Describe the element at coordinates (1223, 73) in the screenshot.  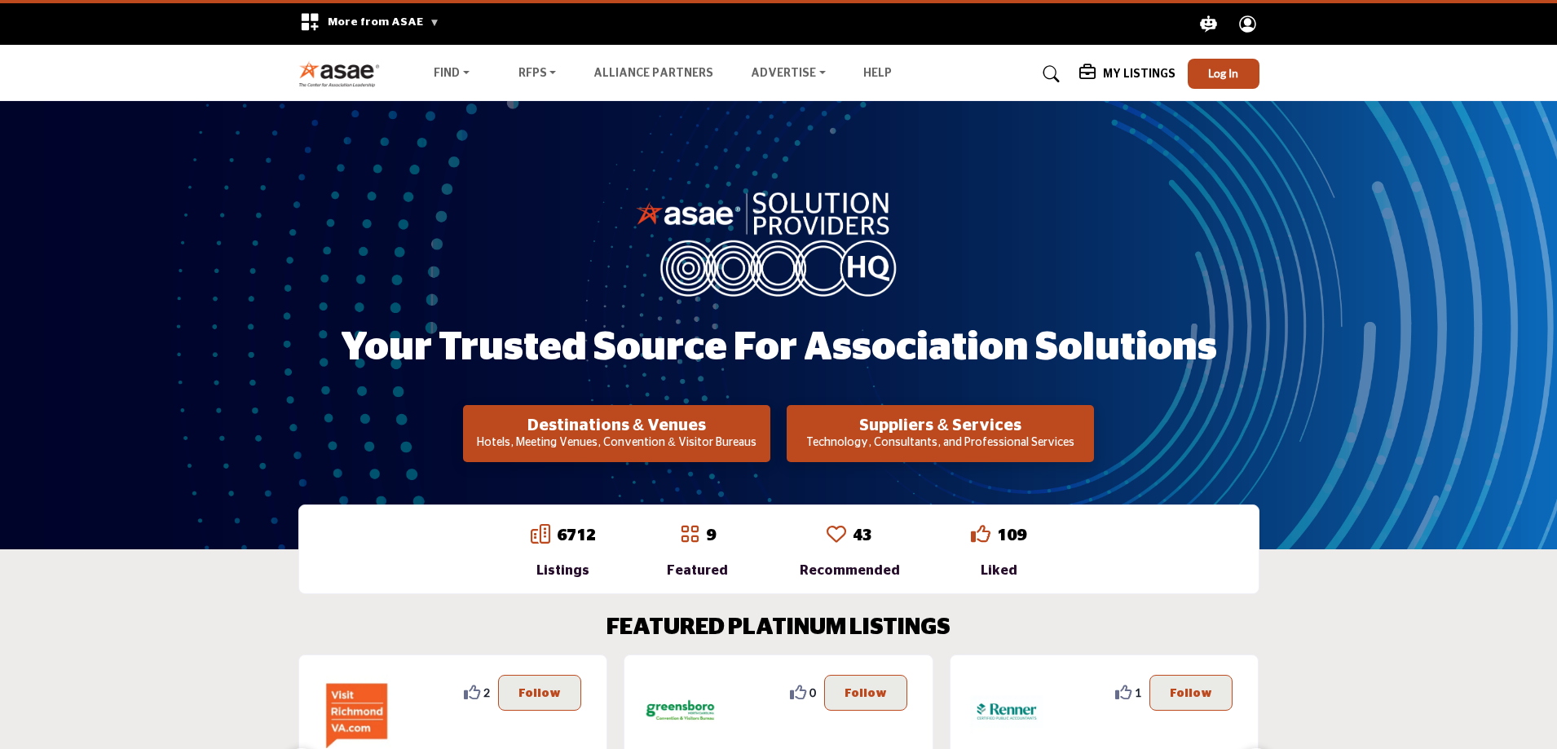
I see `button: Log In` at that location.